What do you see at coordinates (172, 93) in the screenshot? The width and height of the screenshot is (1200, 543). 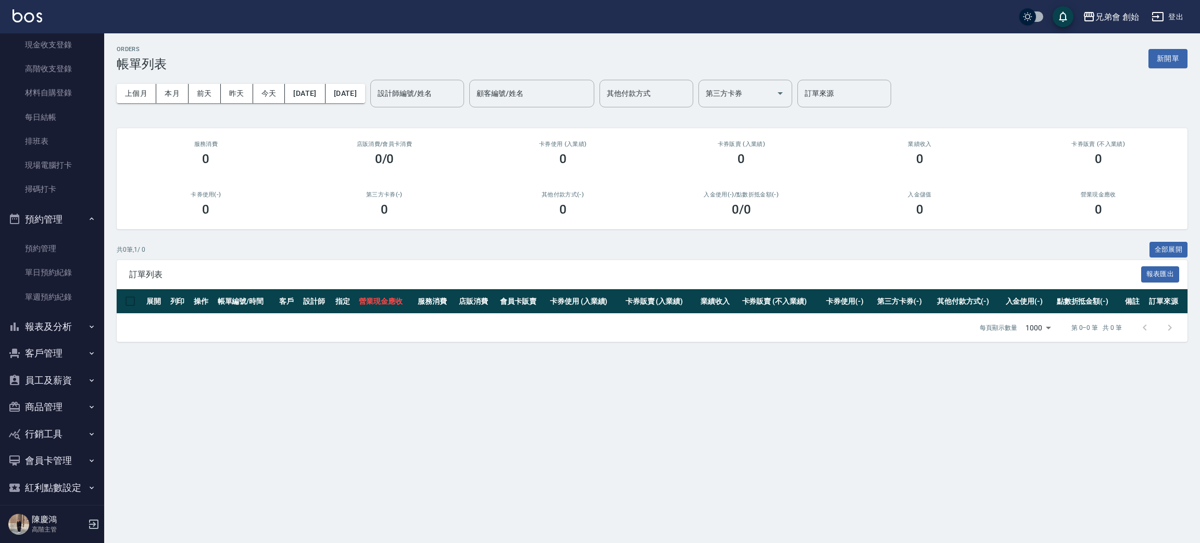 I see `button: 本月` at bounding box center [172, 93].